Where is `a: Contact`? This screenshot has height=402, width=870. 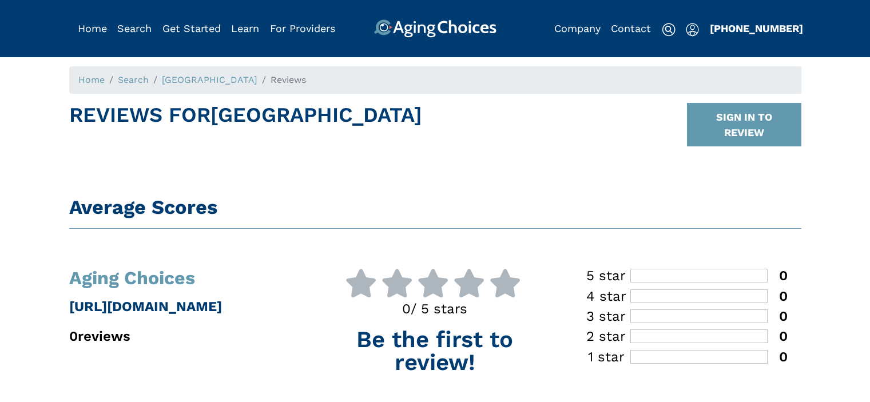 a: Contact is located at coordinates (631, 28).